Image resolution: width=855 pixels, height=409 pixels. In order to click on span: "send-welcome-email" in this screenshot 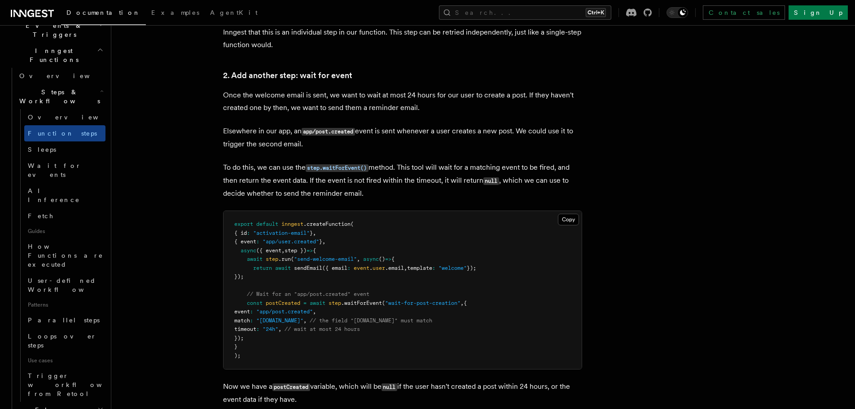, I will do `click(325, 259)`.